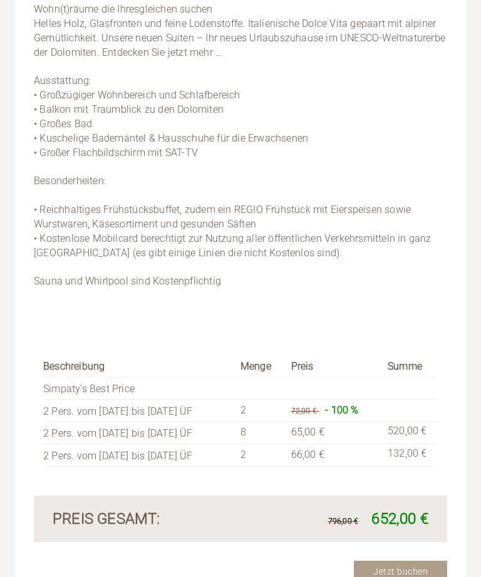 This screenshot has width=481, height=577. What do you see at coordinates (308, 432) in the screenshot?
I see `span: 65,00 €` at bounding box center [308, 432].